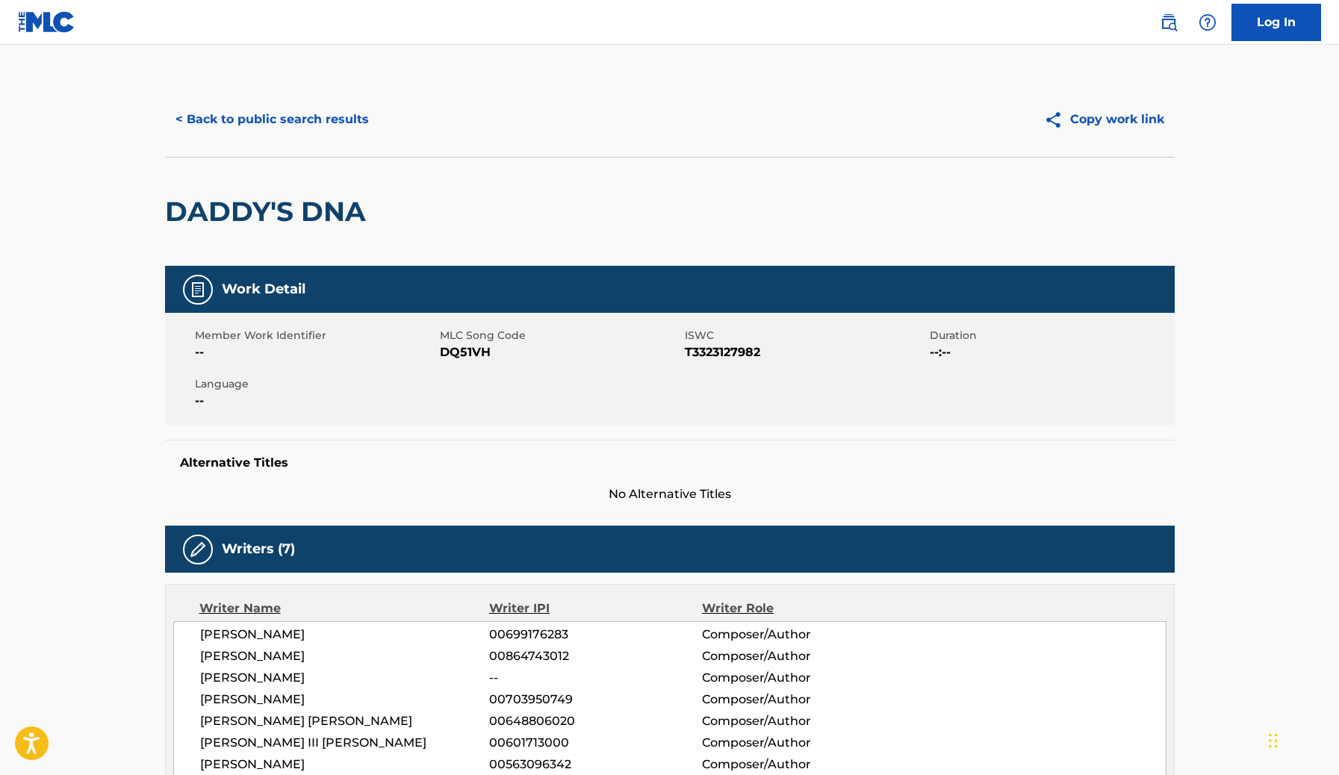 The width and height of the screenshot is (1339, 775). I want to click on span: DQ51VH, so click(560, 352).